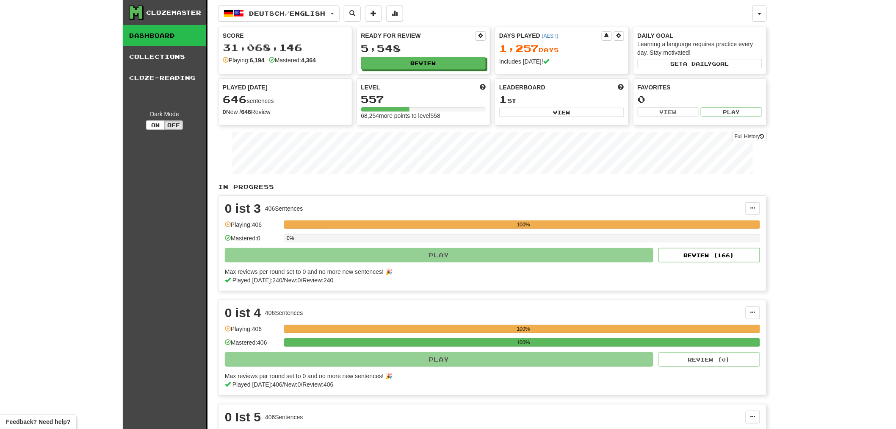 The height and width of the screenshot is (429, 896). I want to click on div: Mastered: 0, so click(252, 241).